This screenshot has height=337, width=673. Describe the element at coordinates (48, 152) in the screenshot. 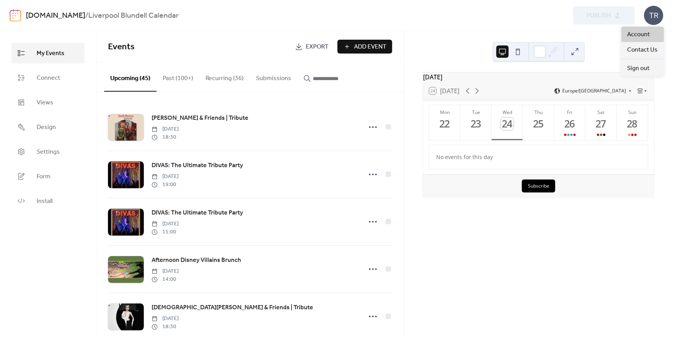

I see `span: Settings` at that location.